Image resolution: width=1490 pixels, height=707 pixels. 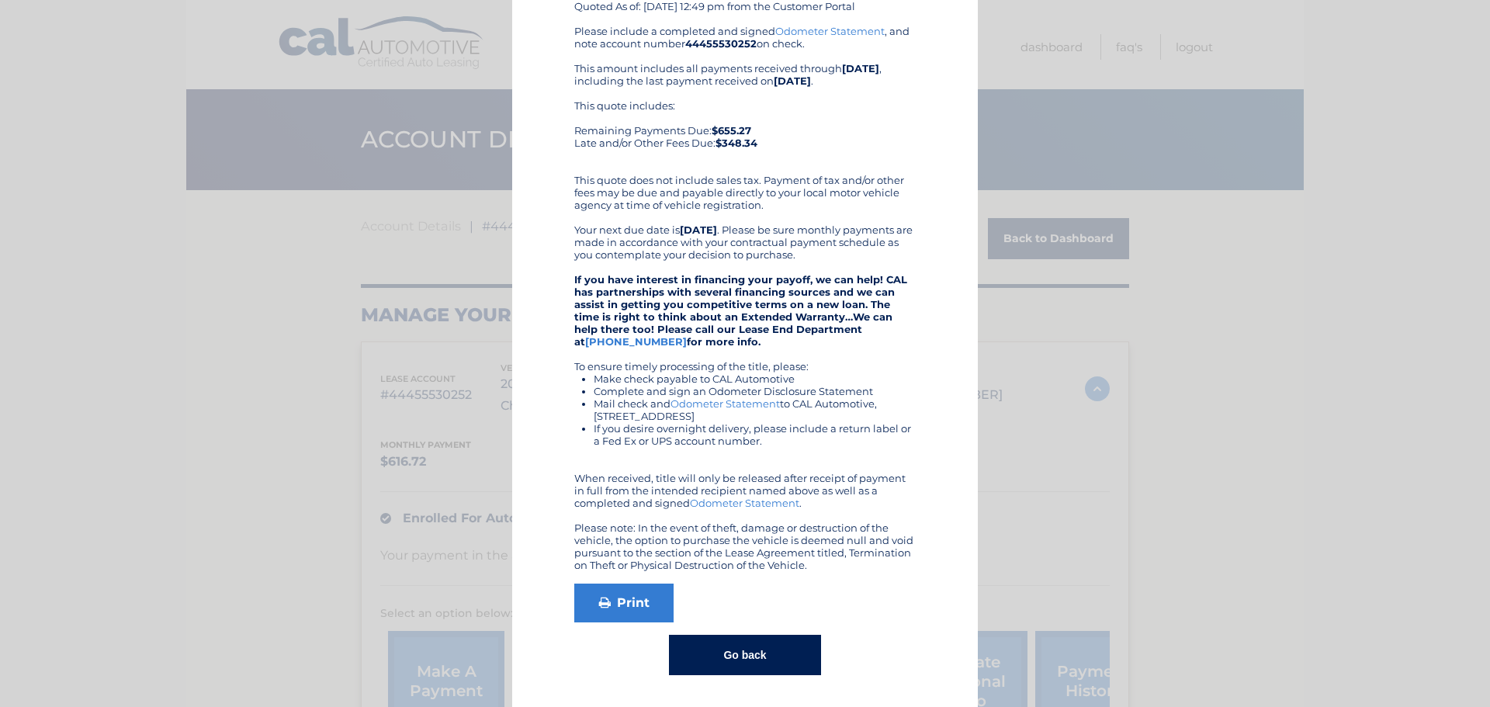 What do you see at coordinates (754, 435) in the screenshot?
I see `li: If you desire overnight delivery, please include a return label or a Fed Ex or UPS account number.` at bounding box center [754, 435].